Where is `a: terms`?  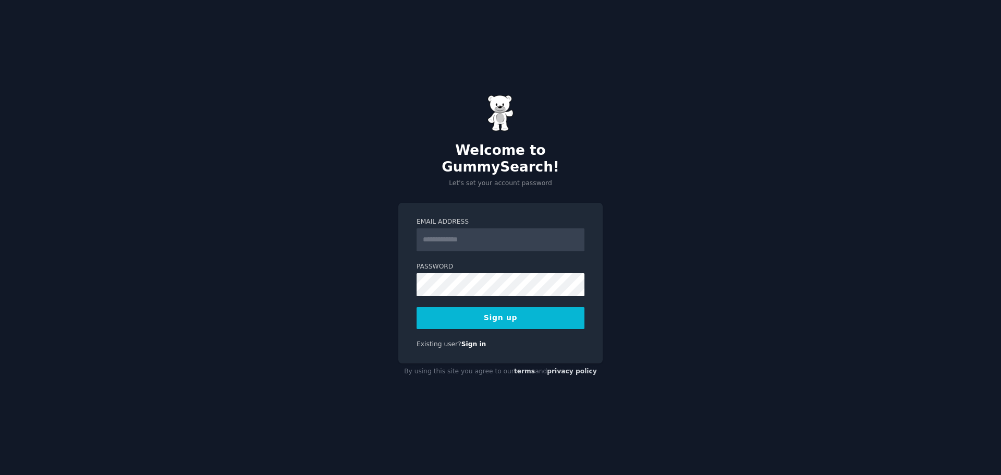 a: terms is located at coordinates (525, 371).